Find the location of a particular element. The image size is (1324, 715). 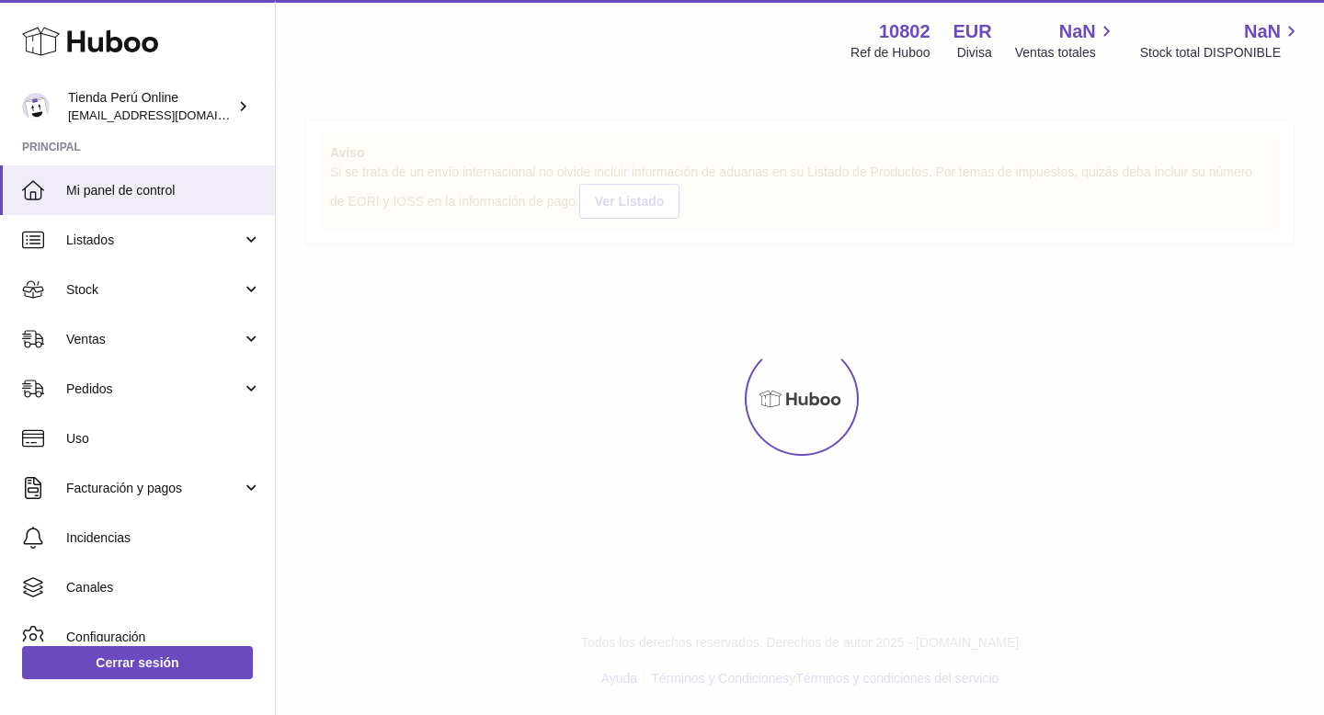

a: Cerrar sesión is located at coordinates (137, 663).